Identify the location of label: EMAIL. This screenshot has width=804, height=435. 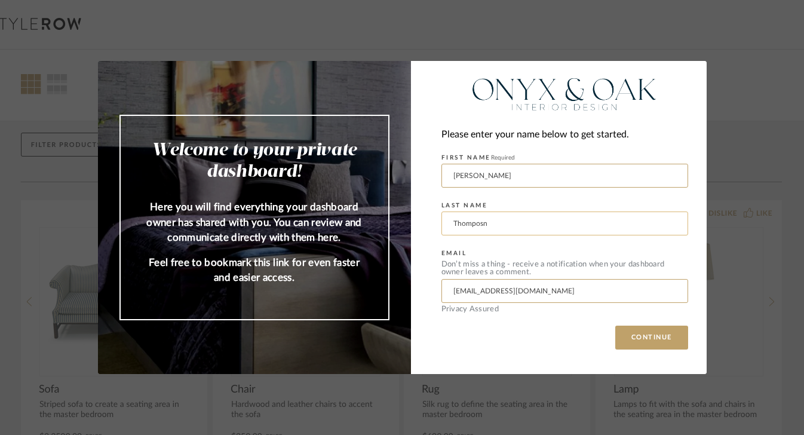
(454, 253).